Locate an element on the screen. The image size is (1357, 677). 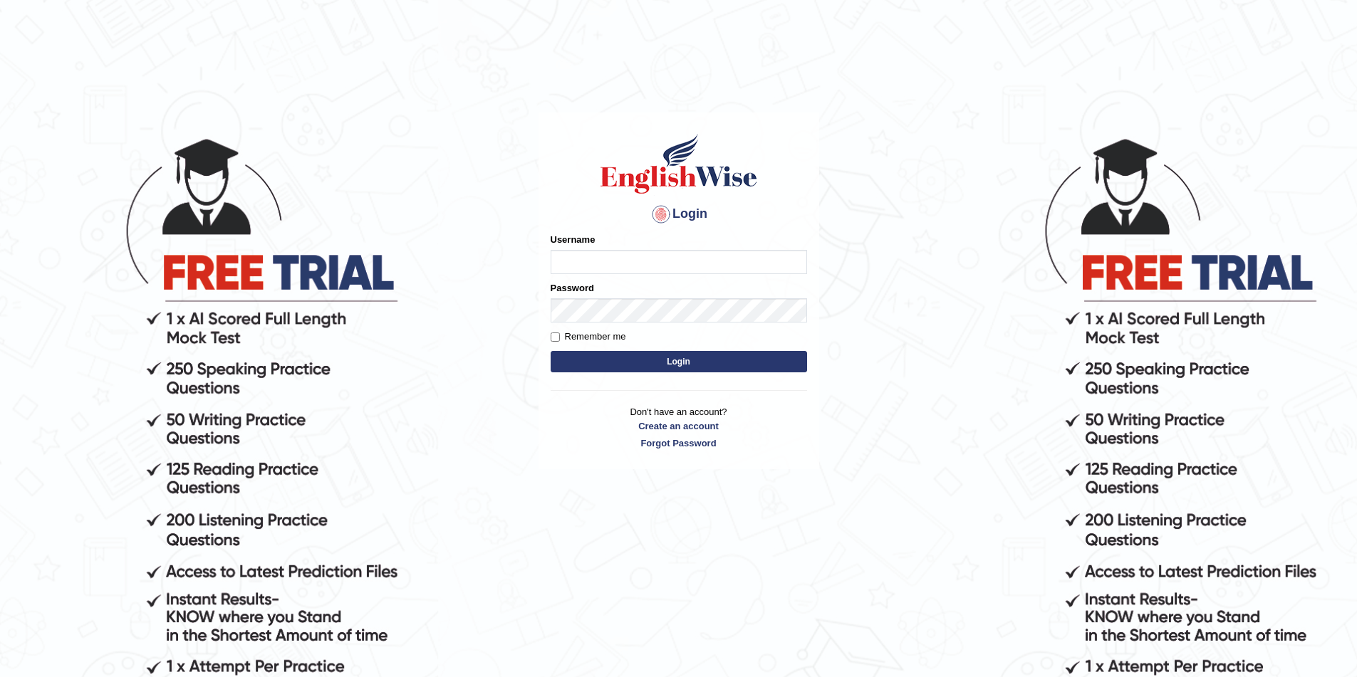
img: Logo of English Wise sign in for intelligent practice with AI is located at coordinates (679, 164).